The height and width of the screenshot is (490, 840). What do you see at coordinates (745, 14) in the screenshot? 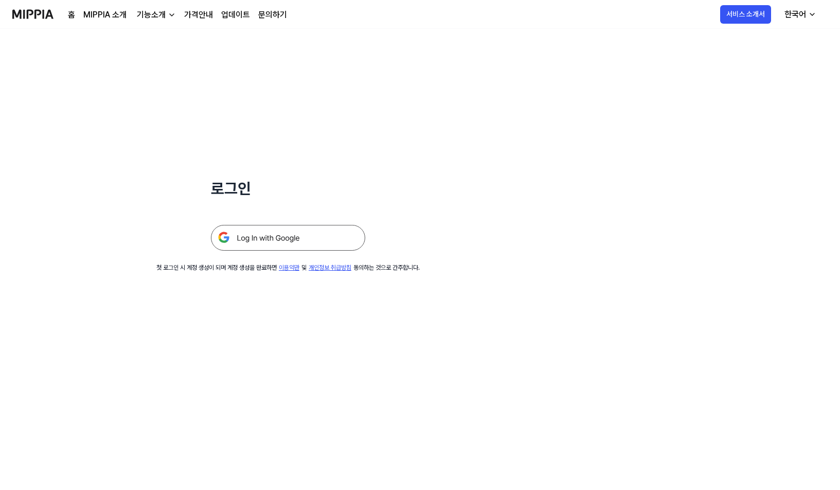
I see `button: 서비스 소개서` at bounding box center [745, 14].